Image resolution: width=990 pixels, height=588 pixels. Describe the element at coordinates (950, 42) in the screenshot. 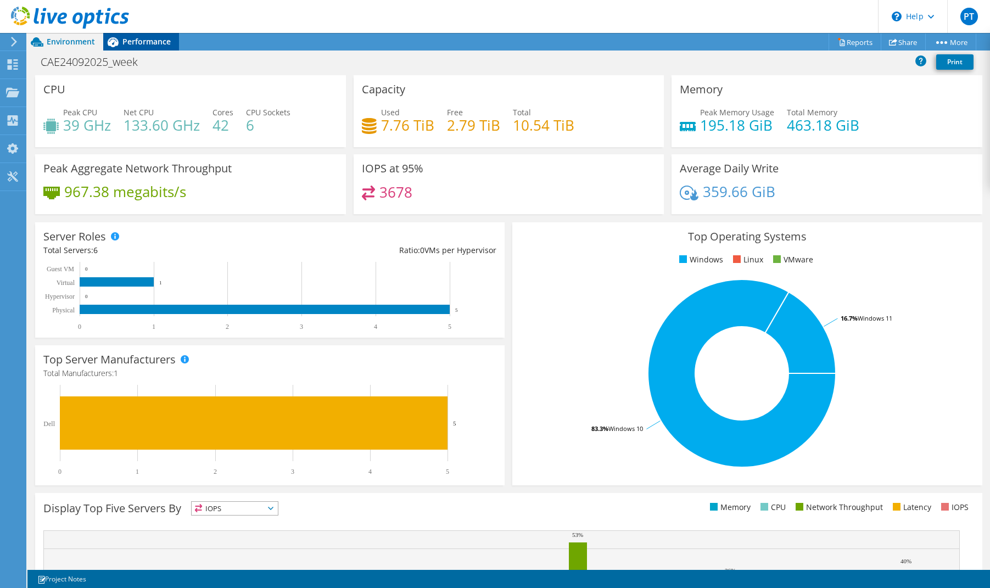

I see `a: More` at that location.